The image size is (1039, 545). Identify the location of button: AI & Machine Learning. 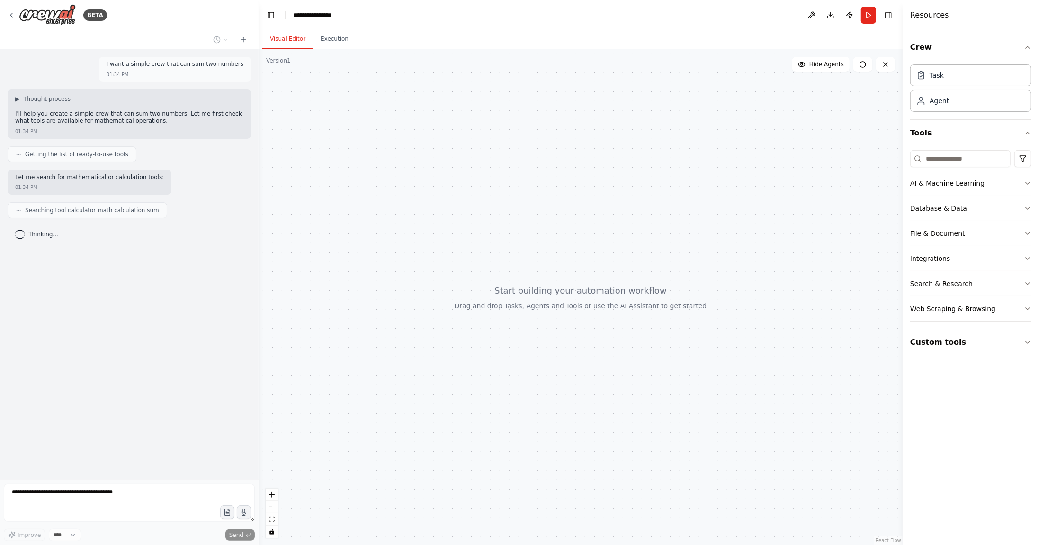
(971, 183).